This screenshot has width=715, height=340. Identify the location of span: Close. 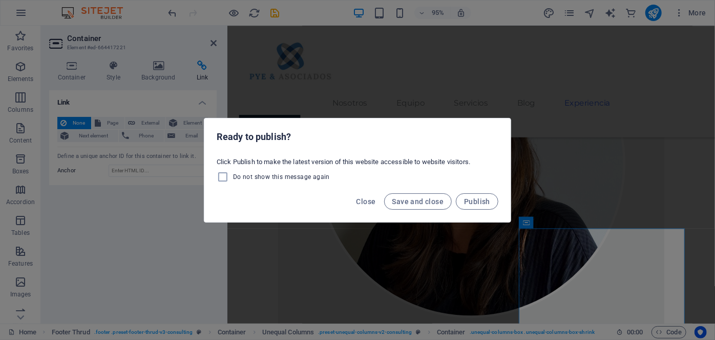
(366, 201).